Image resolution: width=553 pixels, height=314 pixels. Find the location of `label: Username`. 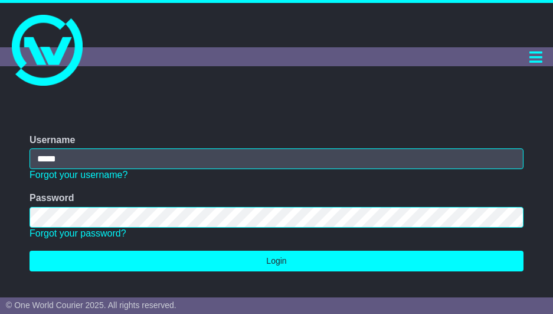

label: Username is located at coordinates (52, 139).